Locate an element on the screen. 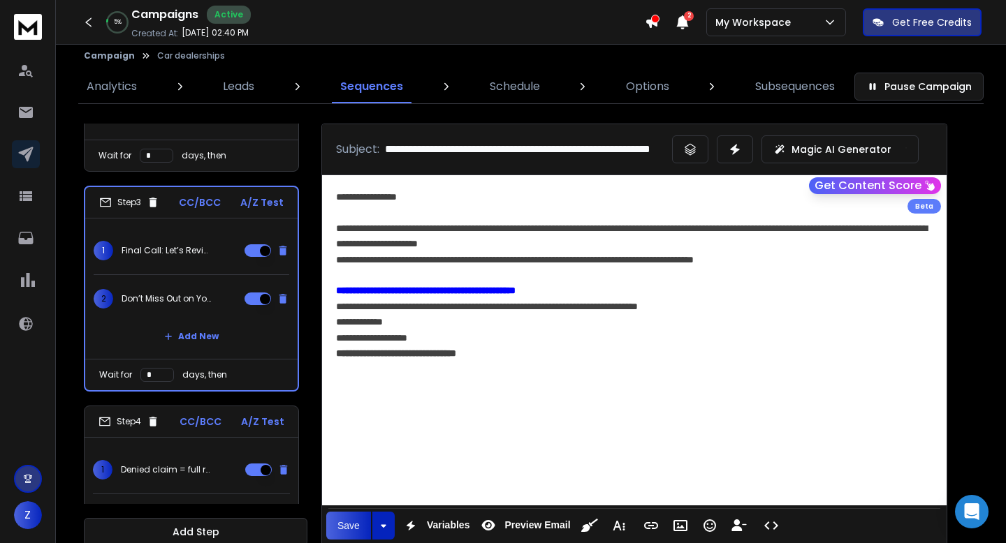  button: Get Free Credits is located at coordinates (922, 22).